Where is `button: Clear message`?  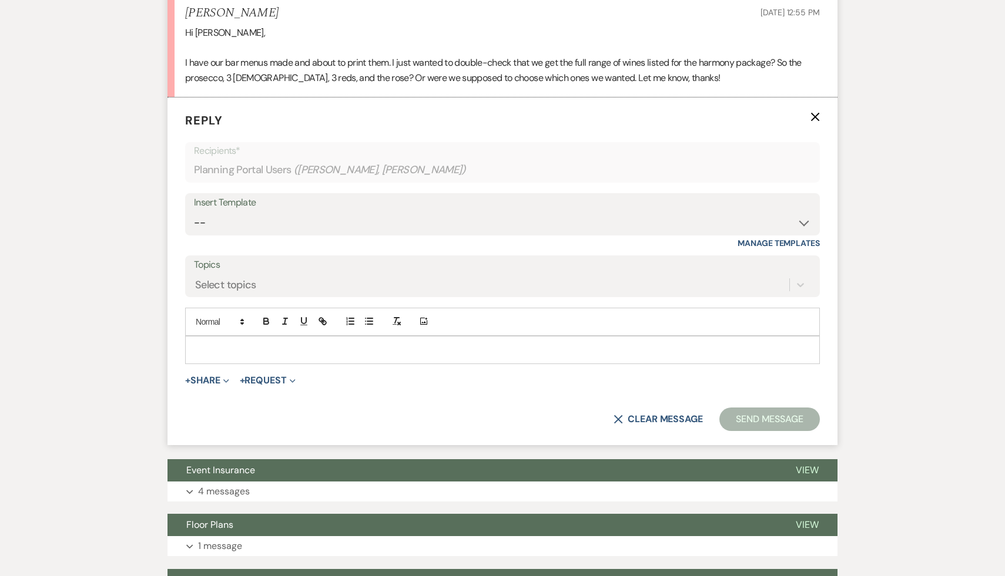
button: Clear message is located at coordinates (658, 419).